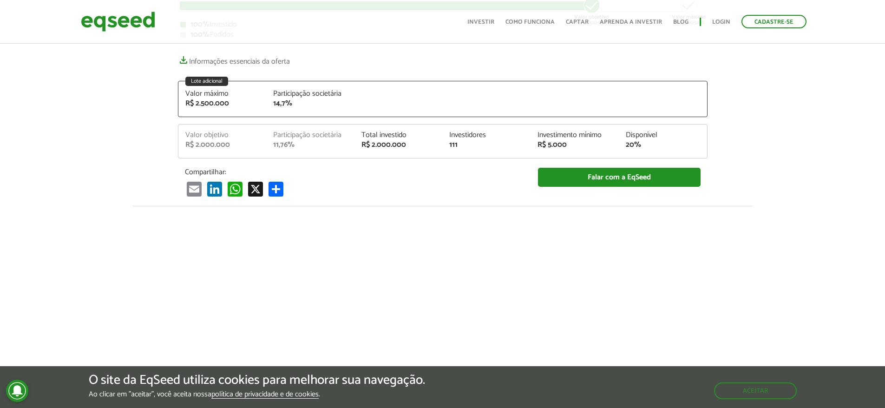  I want to click on a: Captar, so click(577, 22).